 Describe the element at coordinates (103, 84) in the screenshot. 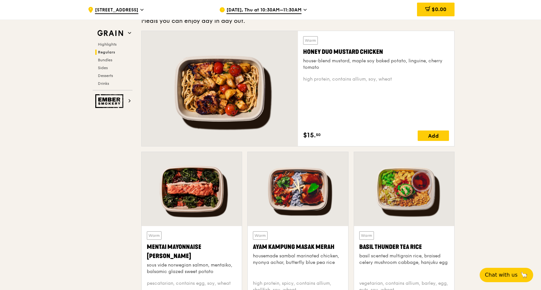

I see `span: Drinks` at that location.